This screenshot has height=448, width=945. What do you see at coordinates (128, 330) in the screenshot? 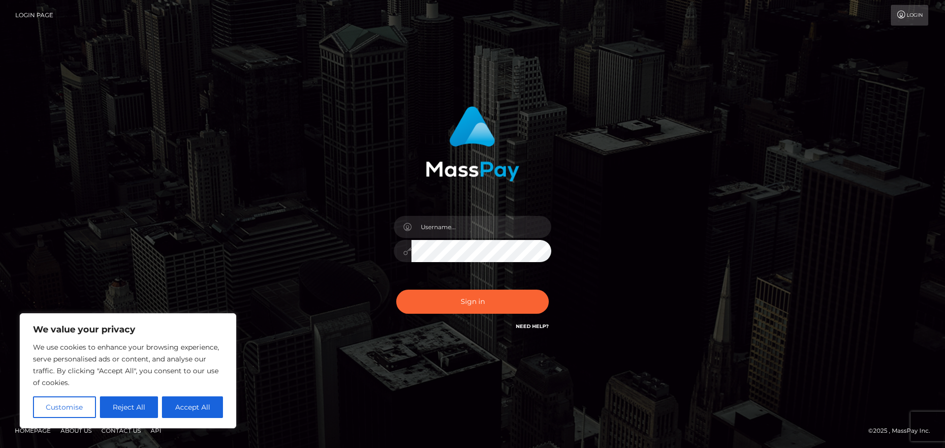
I see `p: We value your privacy` at bounding box center [128, 330].